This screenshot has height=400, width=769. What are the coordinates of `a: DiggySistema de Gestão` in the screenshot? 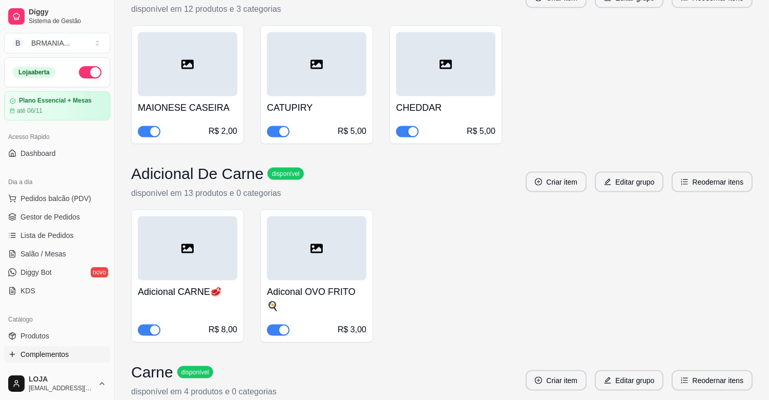 It's located at (57, 16).